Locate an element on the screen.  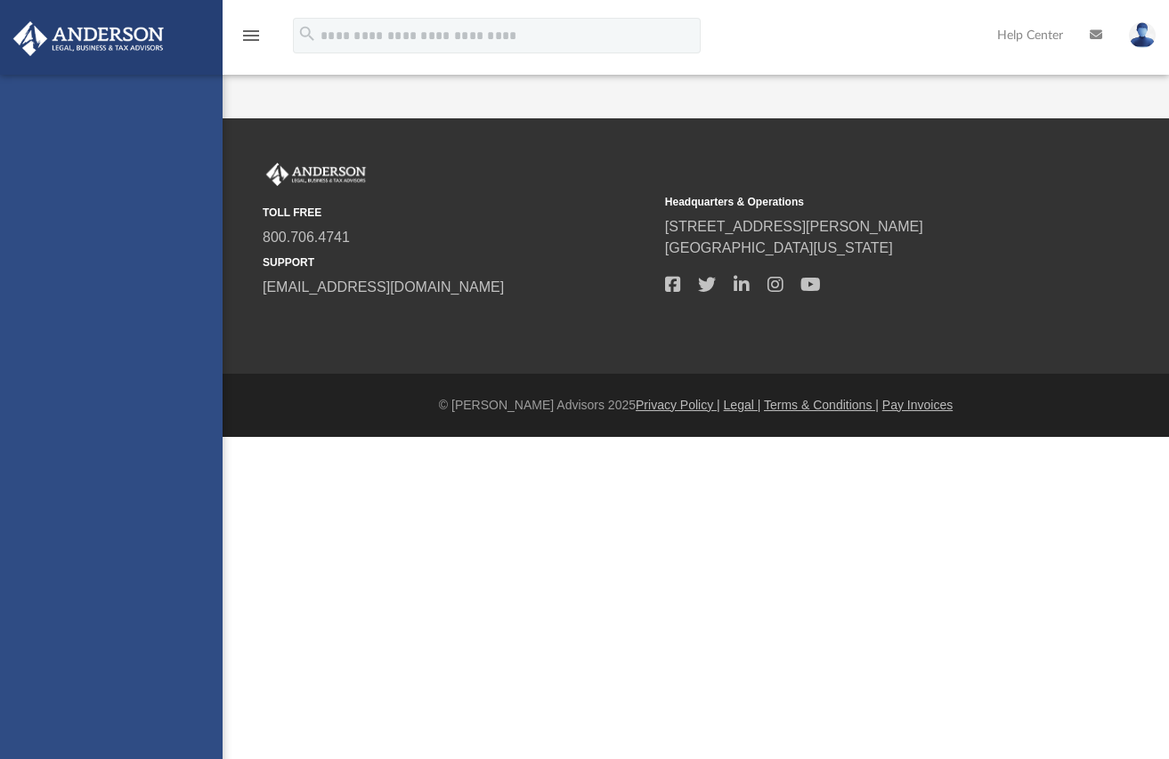
small: TOLL FREE is located at coordinates (458, 213).